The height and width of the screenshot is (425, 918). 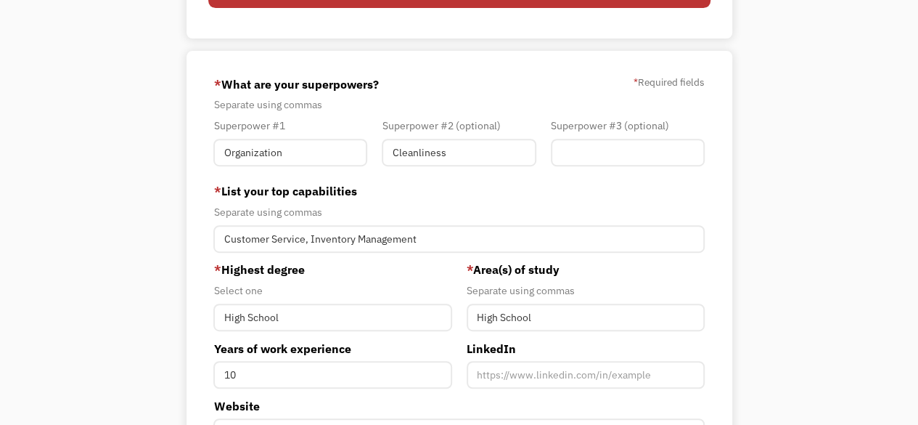 I want to click on input: Anthropology, Education, so click(x=586, y=317).